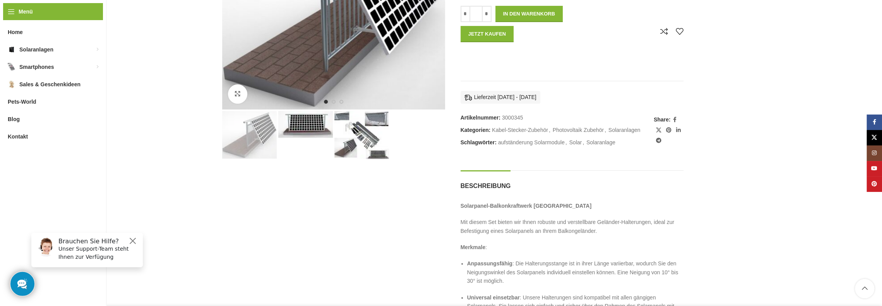  Describe the element at coordinates (15, 32) in the screenshot. I see `span: Home` at that location.